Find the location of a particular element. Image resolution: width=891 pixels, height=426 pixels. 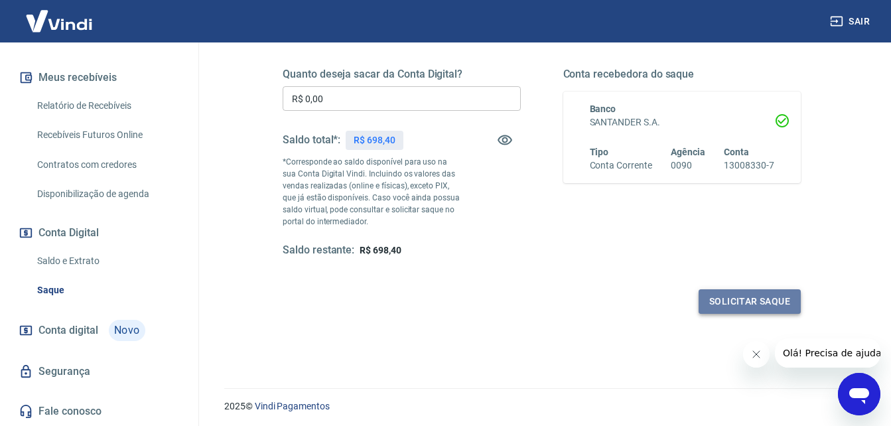

button: Solicitar saque is located at coordinates (750, 301).